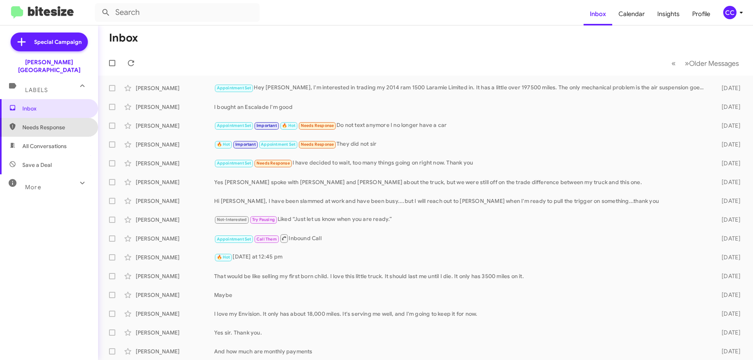 The width and height of the screenshot is (753, 360). Describe the element at coordinates (461, 163) in the screenshot. I see `div: I have decided to wait, too many things going on right now. Thank you` at that location.